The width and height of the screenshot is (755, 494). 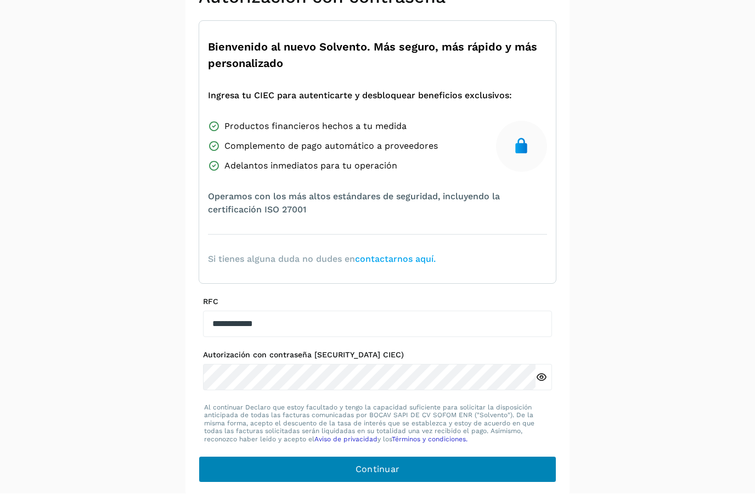 What do you see at coordinates (378, 470) in the screenshot?
I see `button: Continuar` at bounding box center [378, 470].